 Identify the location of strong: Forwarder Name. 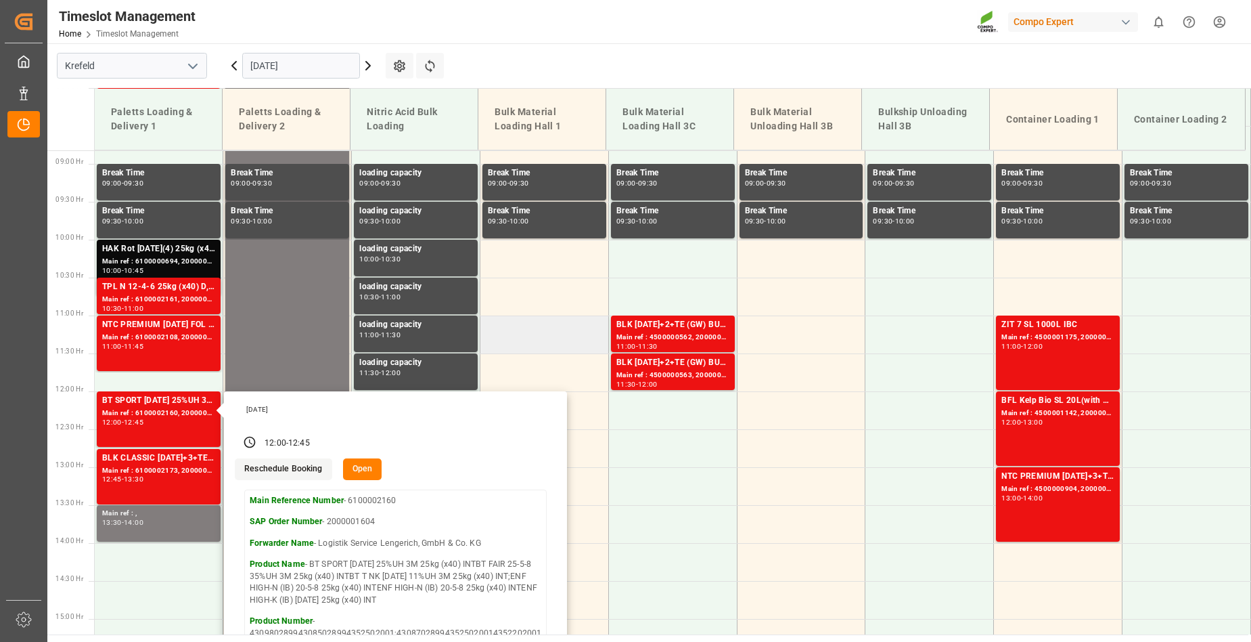
(282, 543).